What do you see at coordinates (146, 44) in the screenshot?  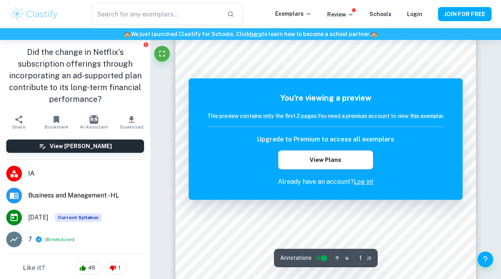 I see `button: Report issue` at bounding box center [146, 44].